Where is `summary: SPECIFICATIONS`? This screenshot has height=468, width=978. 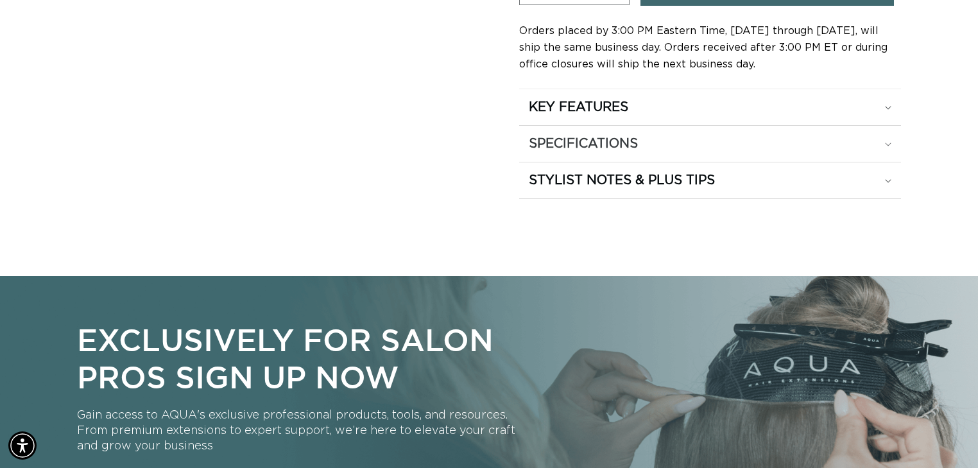 summary: SPECIFICATIONS is located at coordinates (710, 144).